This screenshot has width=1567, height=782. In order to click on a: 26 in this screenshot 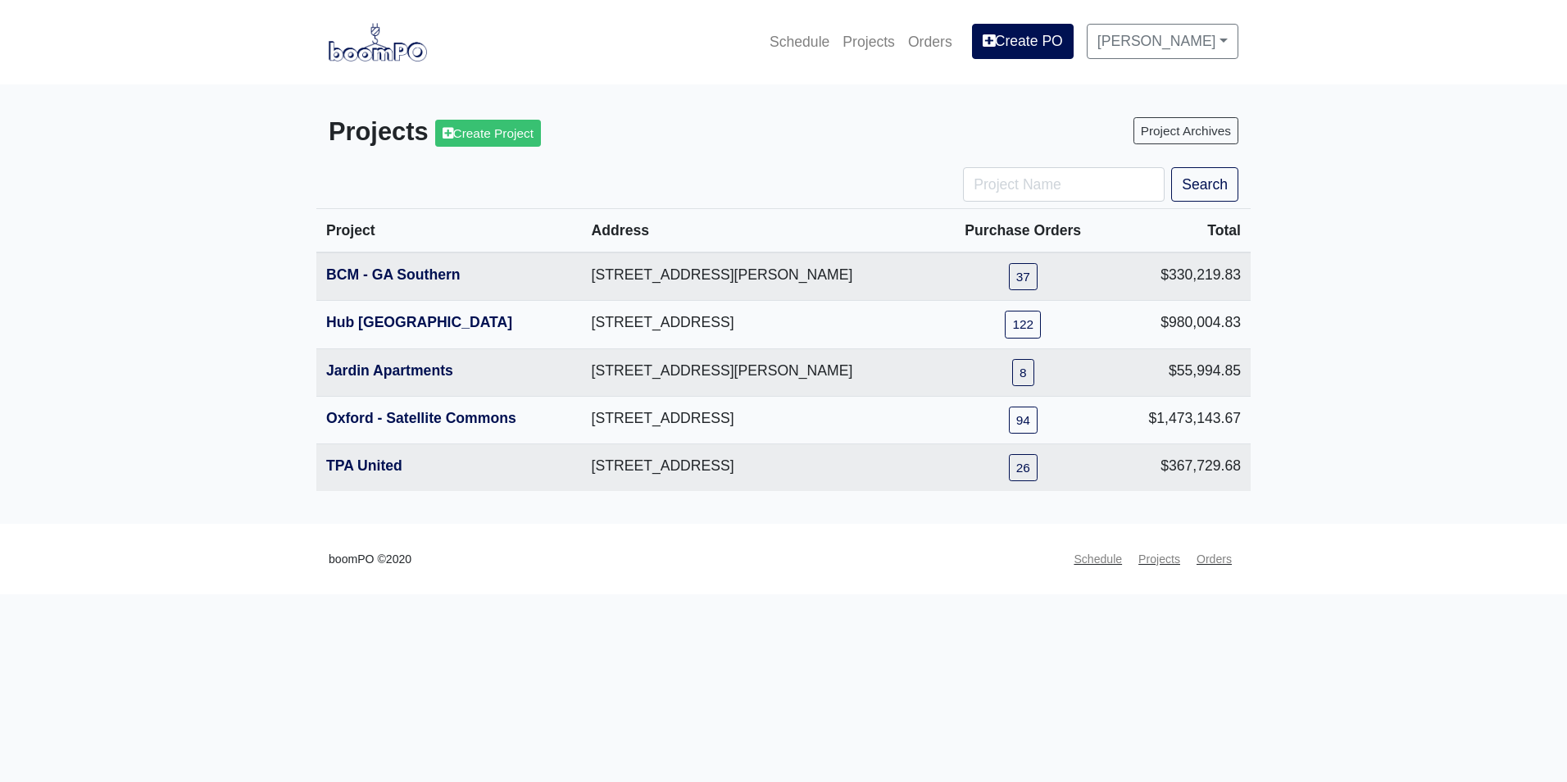, I will do `click(1023, 467)`.